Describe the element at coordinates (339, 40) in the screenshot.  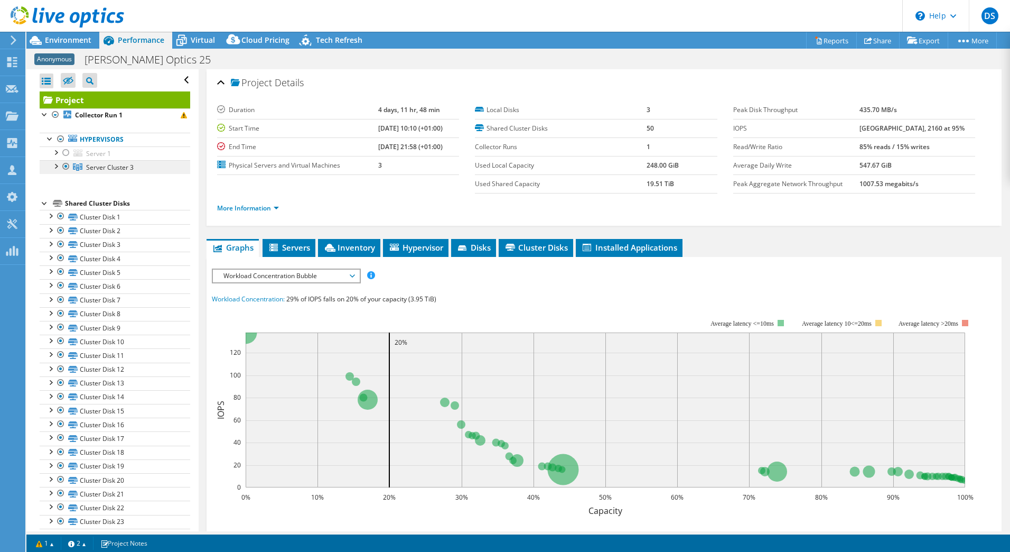
I see `span: Tech Refresh` at that location.